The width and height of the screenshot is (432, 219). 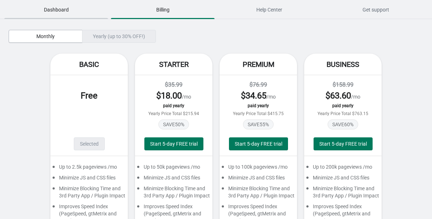 I want to click on div: Up to 200k pageviews /mo, so click(x=343, y=169).